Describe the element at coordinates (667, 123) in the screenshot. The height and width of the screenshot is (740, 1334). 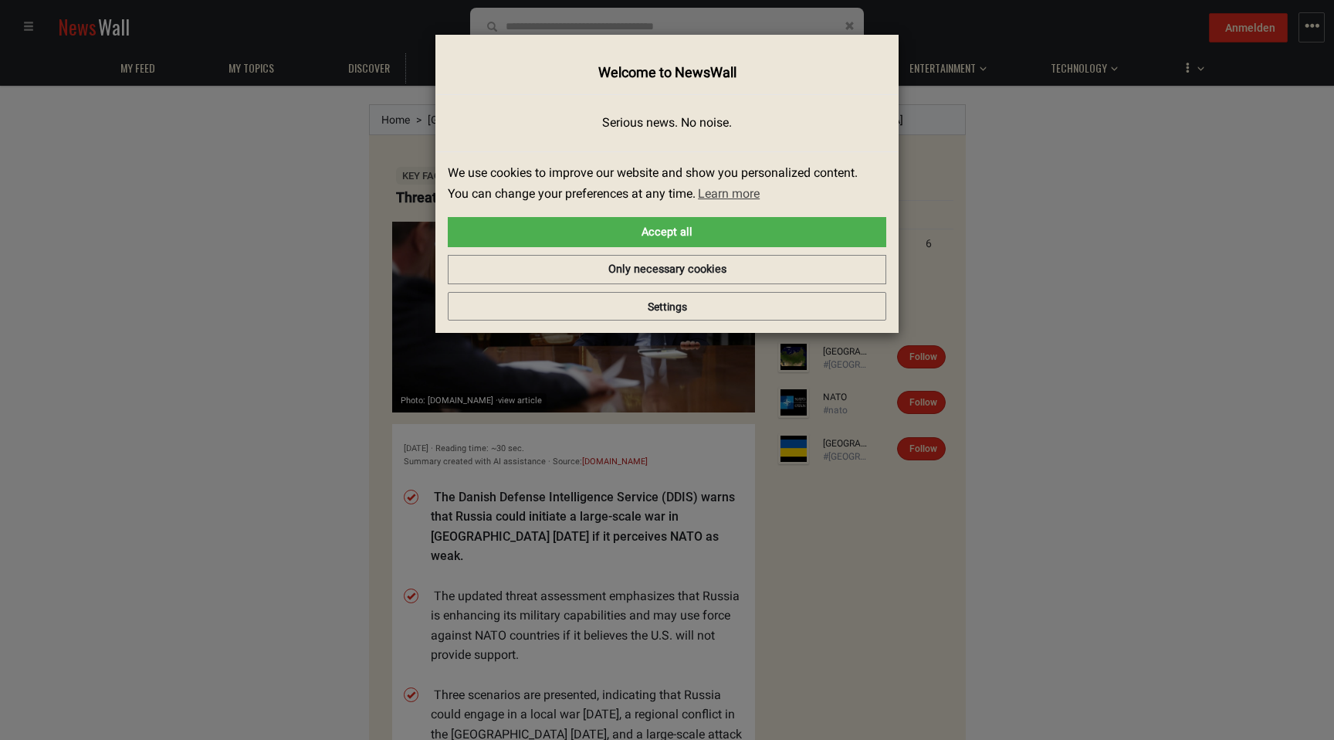
I see `p: Serious news. No noise.` at that location.